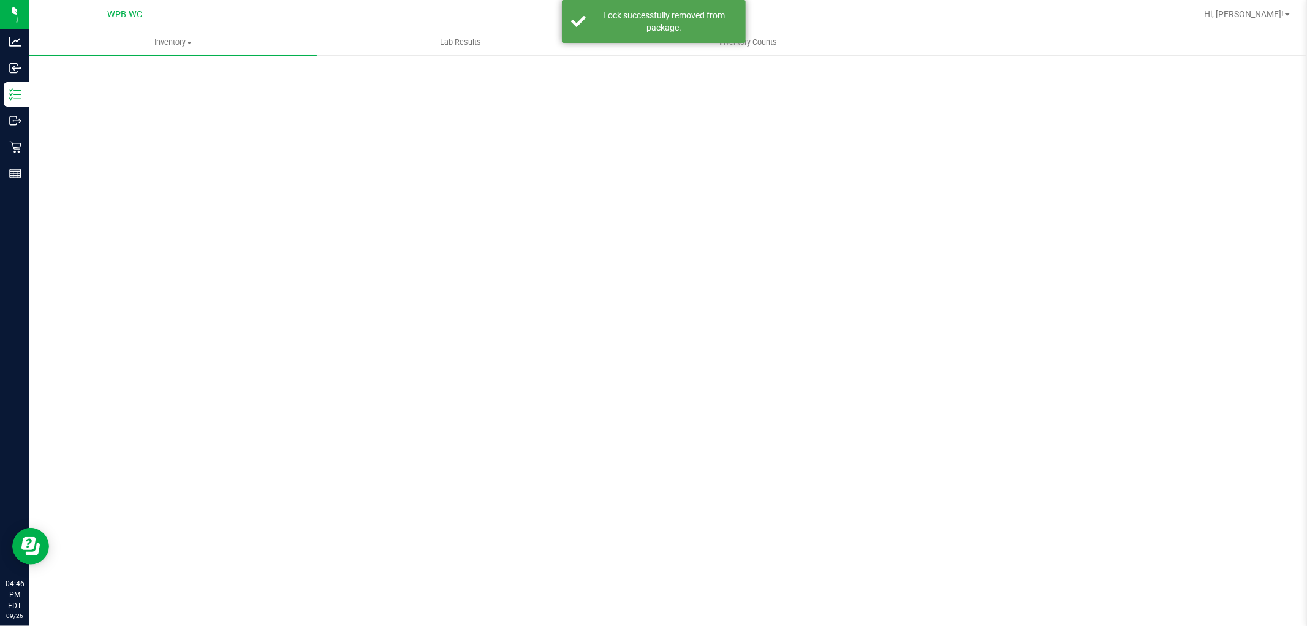 This screenshot has width=1307, height=626. Describe the element at coordinates (460, 42) in the screenshot. I see `a: Lab Results` at that location.